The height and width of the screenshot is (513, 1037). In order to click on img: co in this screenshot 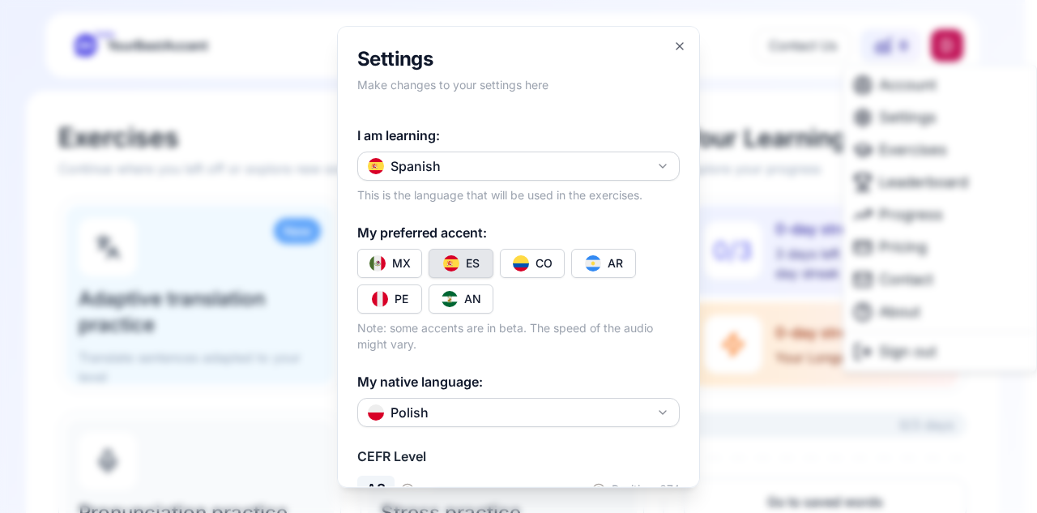, I will do `click(521, 263)`.